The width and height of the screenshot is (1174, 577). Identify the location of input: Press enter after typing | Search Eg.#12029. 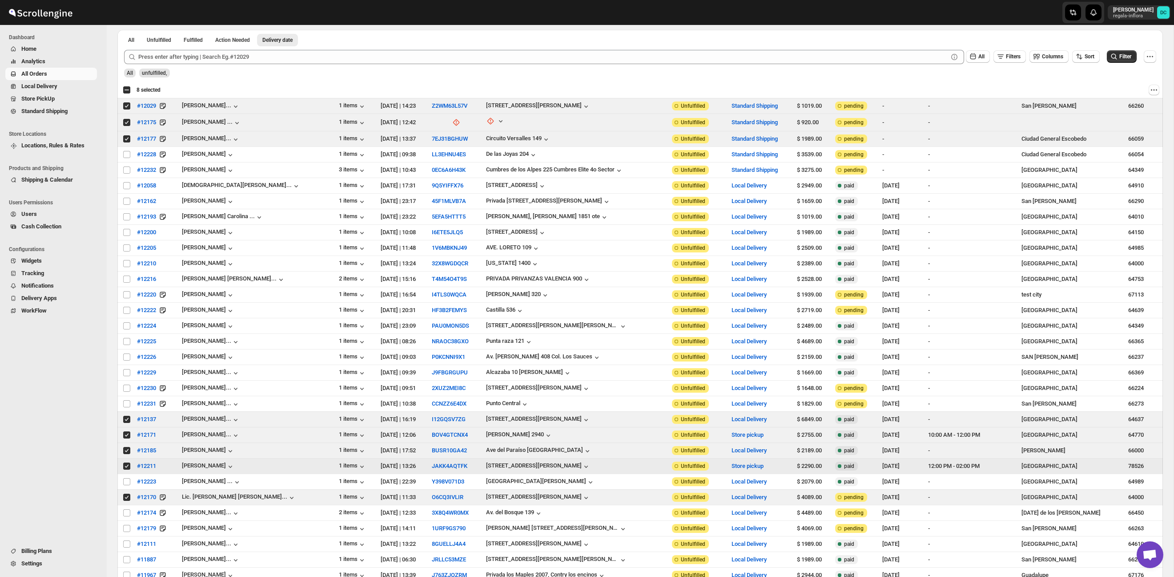
(543, 57).